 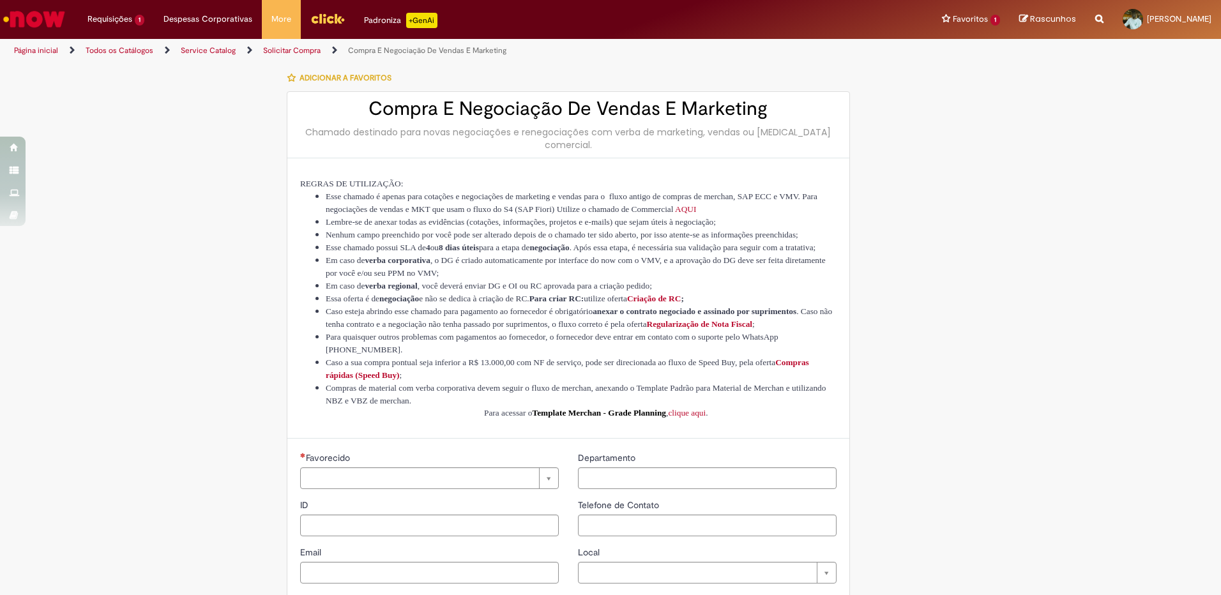 What do you see at coordinates (312, 552) in the screenshot?
I see `span: Email` at bounding box center [312, 552].